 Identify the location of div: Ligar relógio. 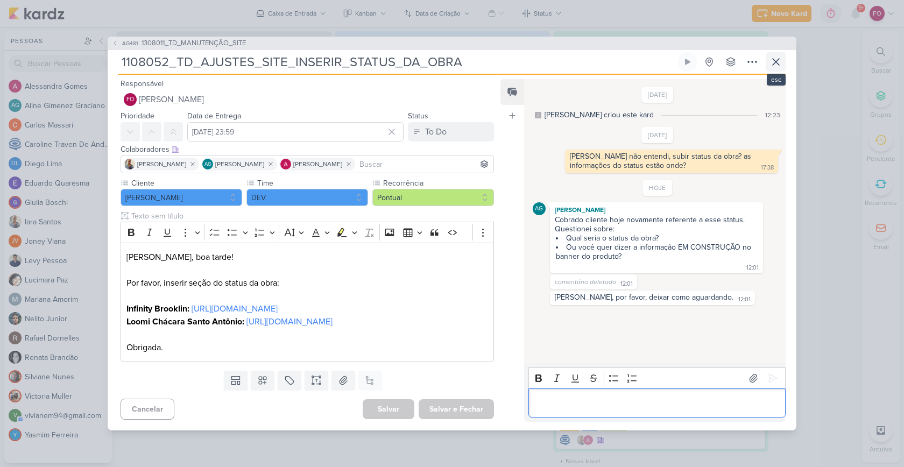
(688, 62).